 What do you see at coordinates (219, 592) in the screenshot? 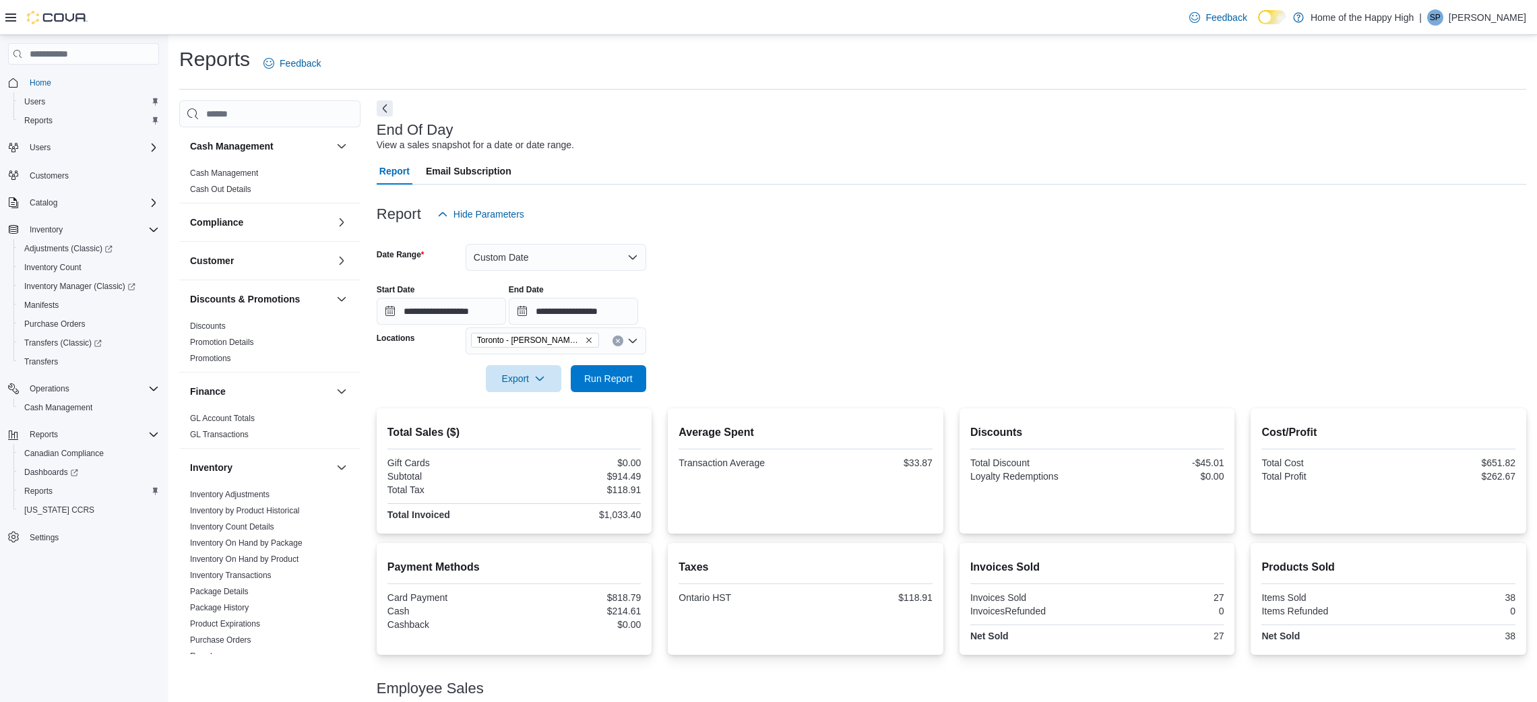
I see `a: Package Details` at bounding box center [219, 592].